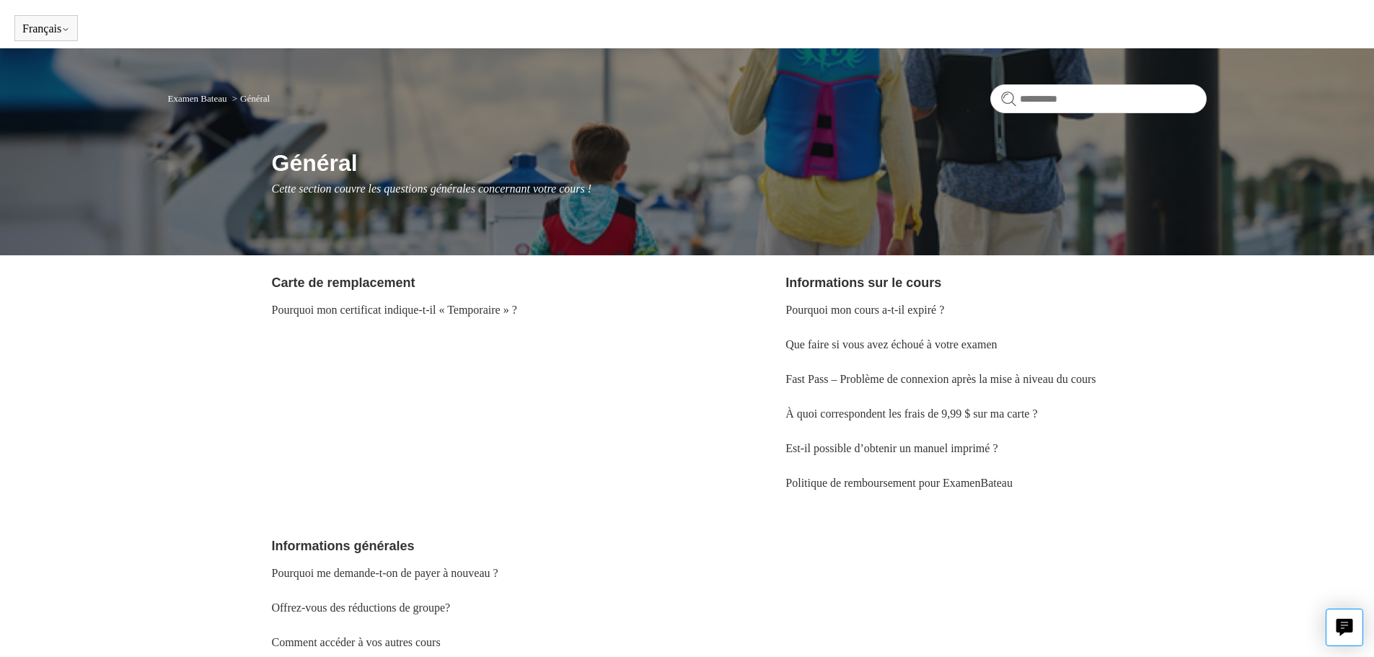 The width and height of the screenshot is (1374, 657). I want to click on a: À quoi correspondent les frais de 9,99 $ sur ma carte ?, so click(911, 413).